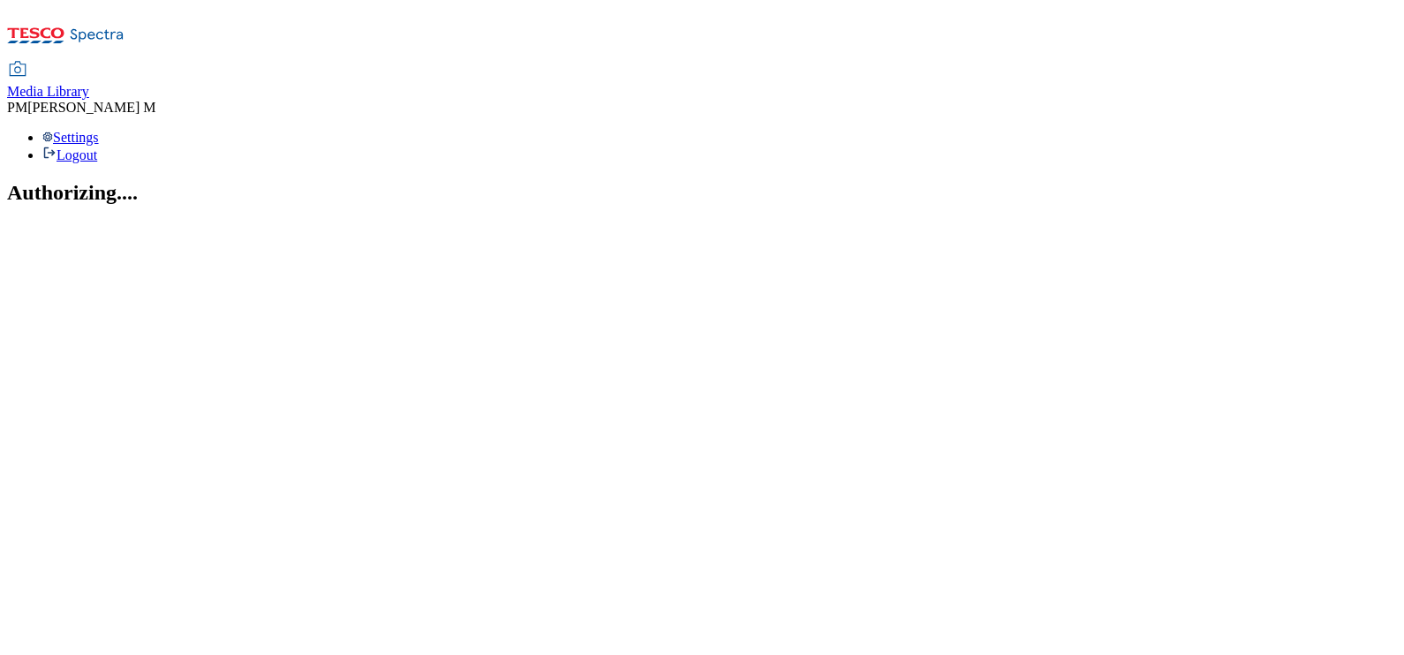  What do you see at coordinates (48, 91) in the screenshot?
I see `span: Media Library` at bounding box center [48, 91].